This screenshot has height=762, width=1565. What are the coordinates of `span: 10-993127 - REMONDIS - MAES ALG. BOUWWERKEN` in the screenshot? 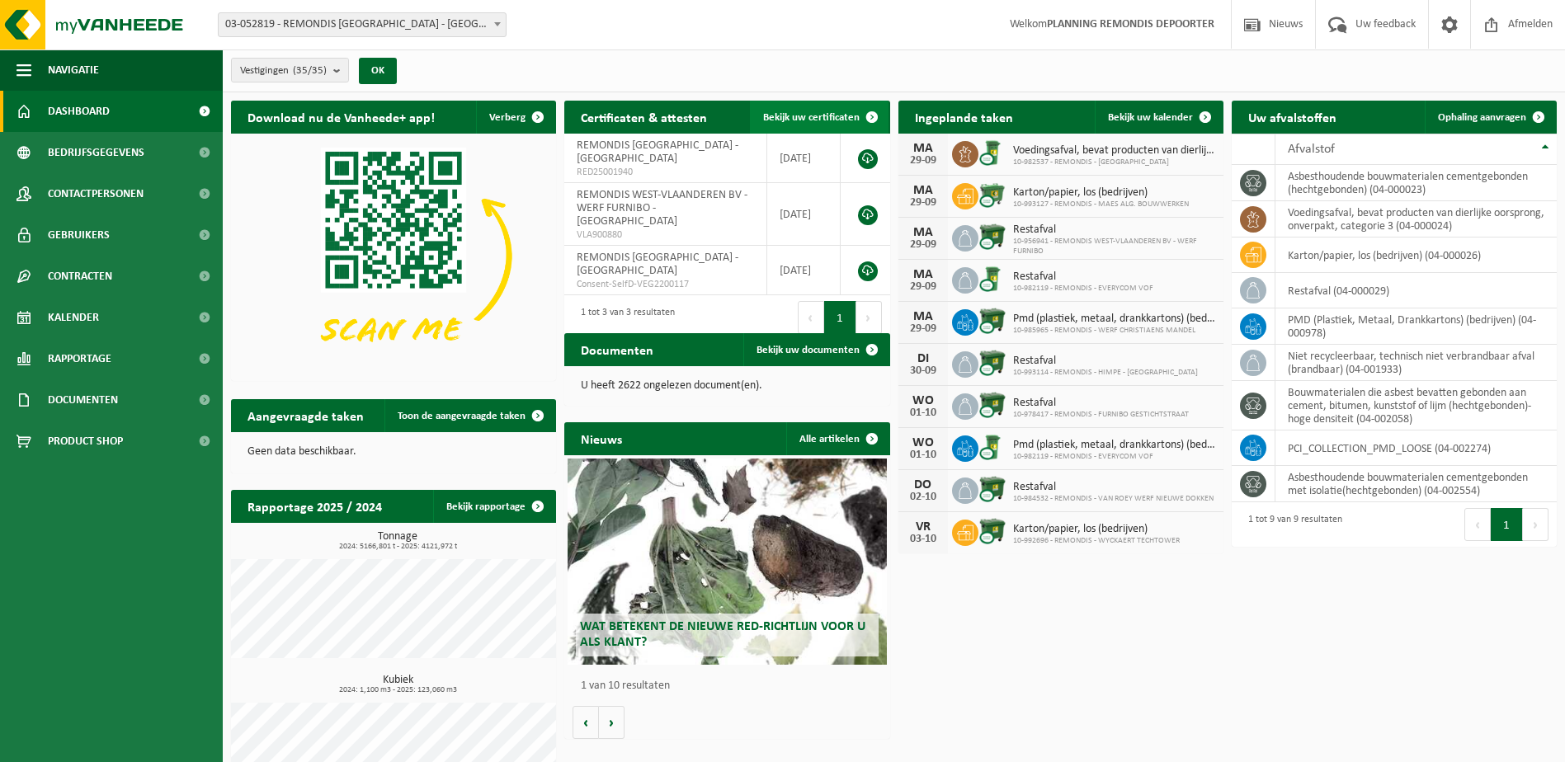 It's located at (1100, 205).